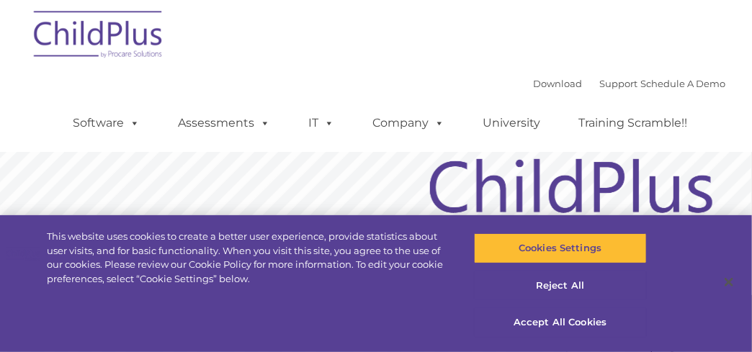  What do you see at coordinates (560, 248) in the screenshot?
I see `button: Cookies Settings` at bounding box center [560, 248].